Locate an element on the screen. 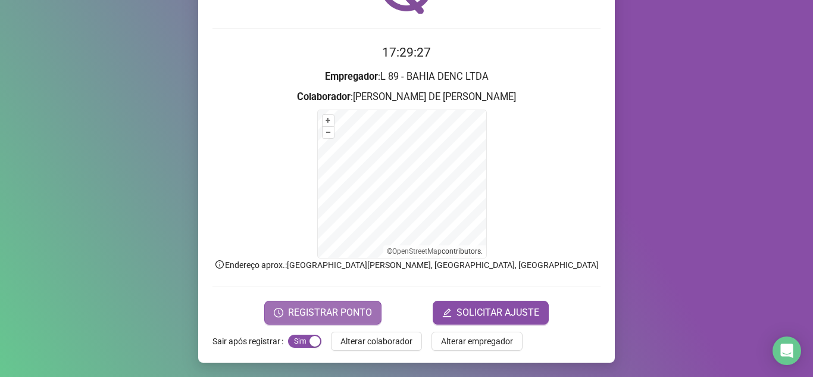 The height and width of the screenshot is (377, 813). strong: Empregador is located at coordinates (351, 76).